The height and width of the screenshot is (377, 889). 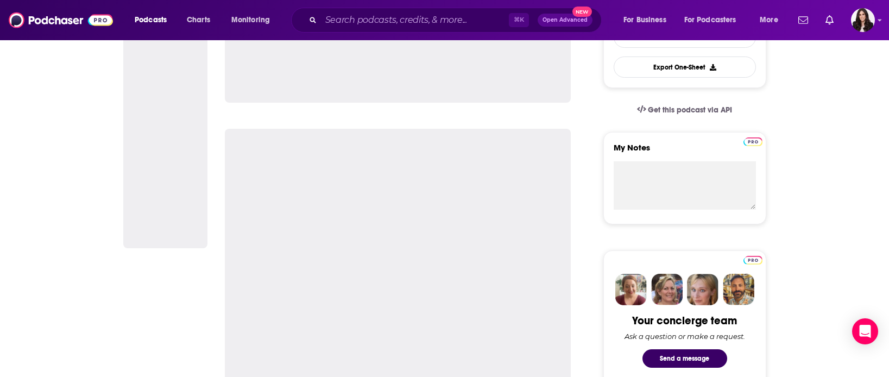 I want to click on button: Open AdvancedNew, so click(x=565, y=20).